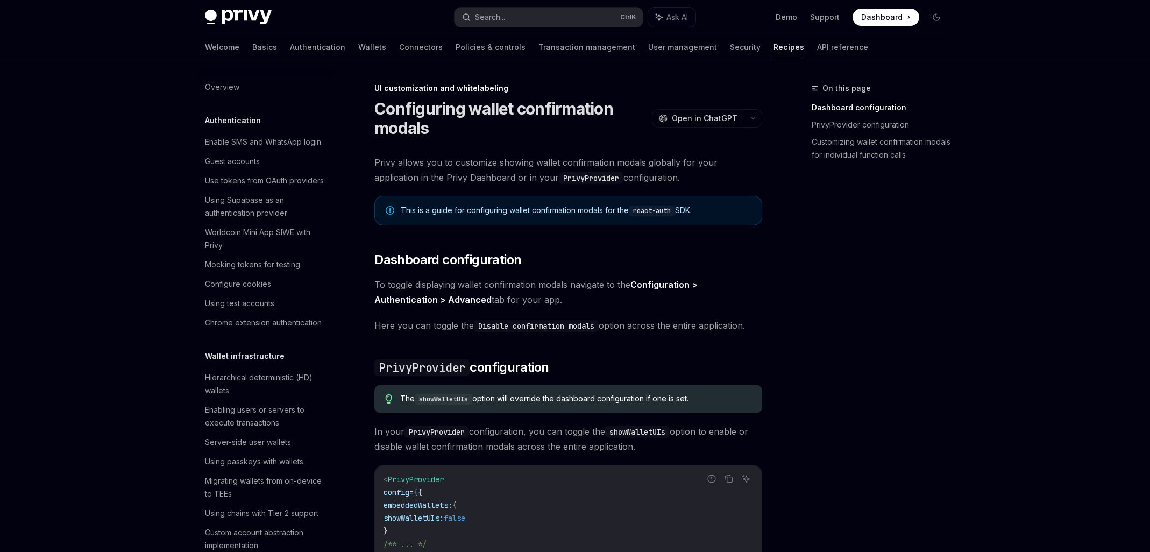 The image size is (1150, 552). Describe the element at coordinates (705, 118) in the screenshot. I see `span: Open in ChatGPT` at that location.